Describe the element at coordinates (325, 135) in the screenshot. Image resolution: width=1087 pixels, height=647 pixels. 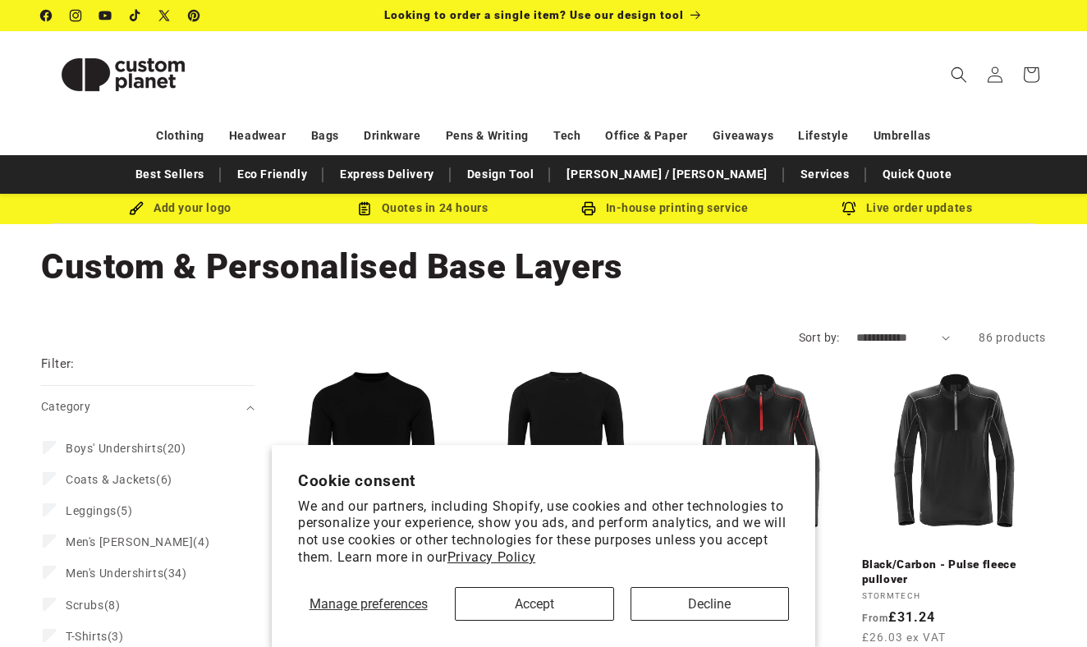
I see `a: Bags` at that location.